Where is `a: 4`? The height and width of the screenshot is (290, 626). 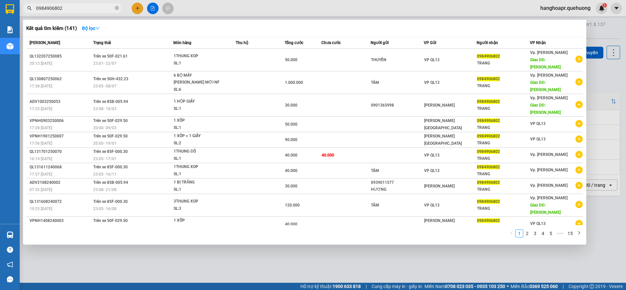 a: 4 is located at coordinates (543, 233).